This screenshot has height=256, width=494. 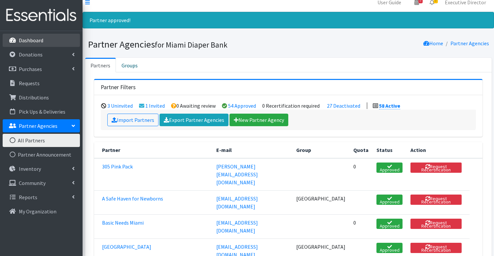 What do you see at coordinates (155, 106) in the screenshot?
I see `a: 1 Invited` at bounding box center [155, 106].